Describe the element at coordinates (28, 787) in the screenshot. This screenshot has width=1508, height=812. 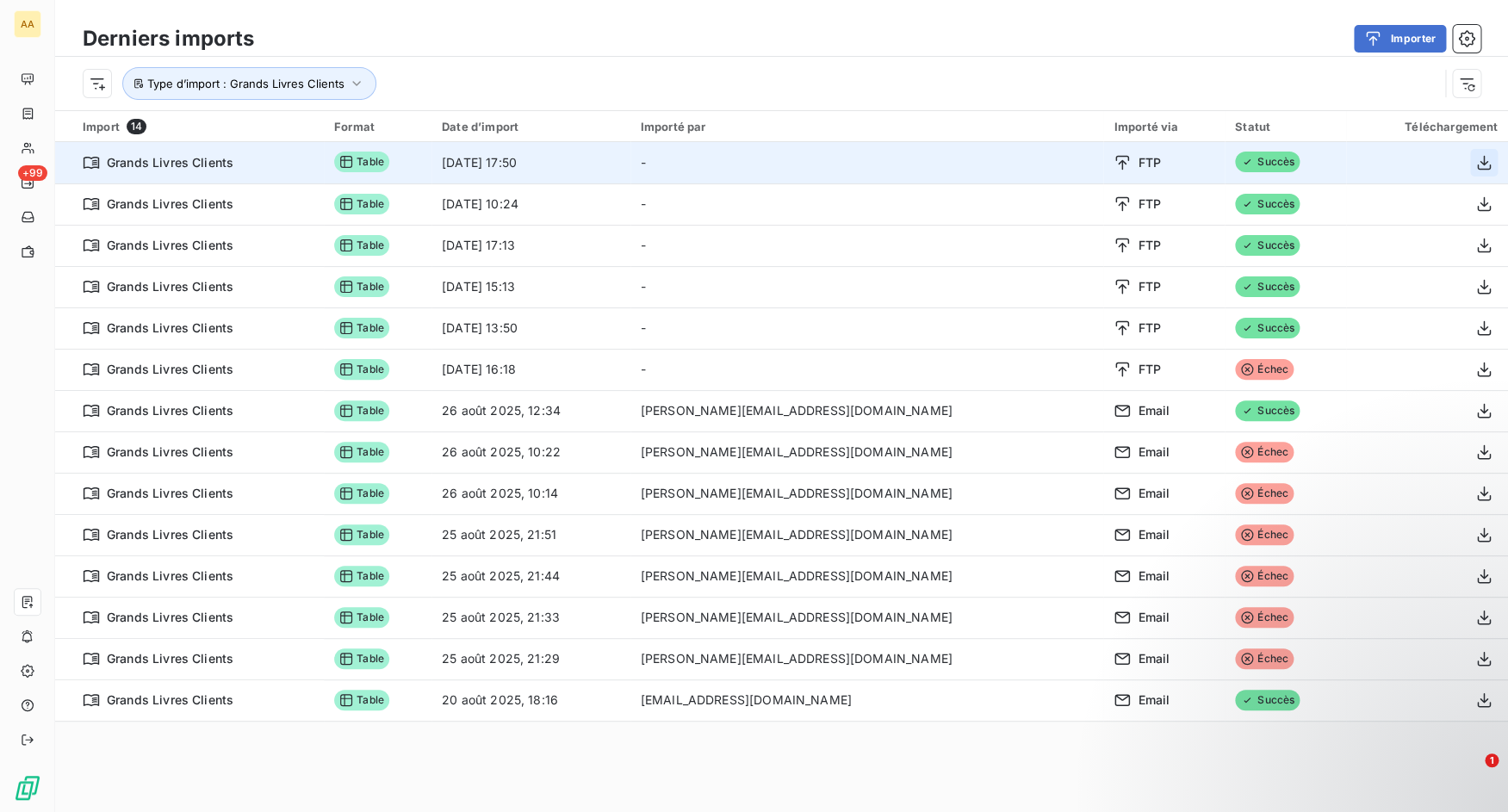
I see `img: Logo LeanPay` at that location.